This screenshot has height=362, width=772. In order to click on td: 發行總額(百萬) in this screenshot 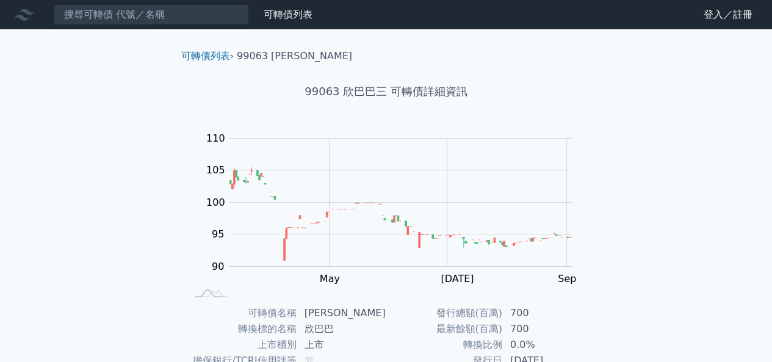, I will do `click(444, 313)`.